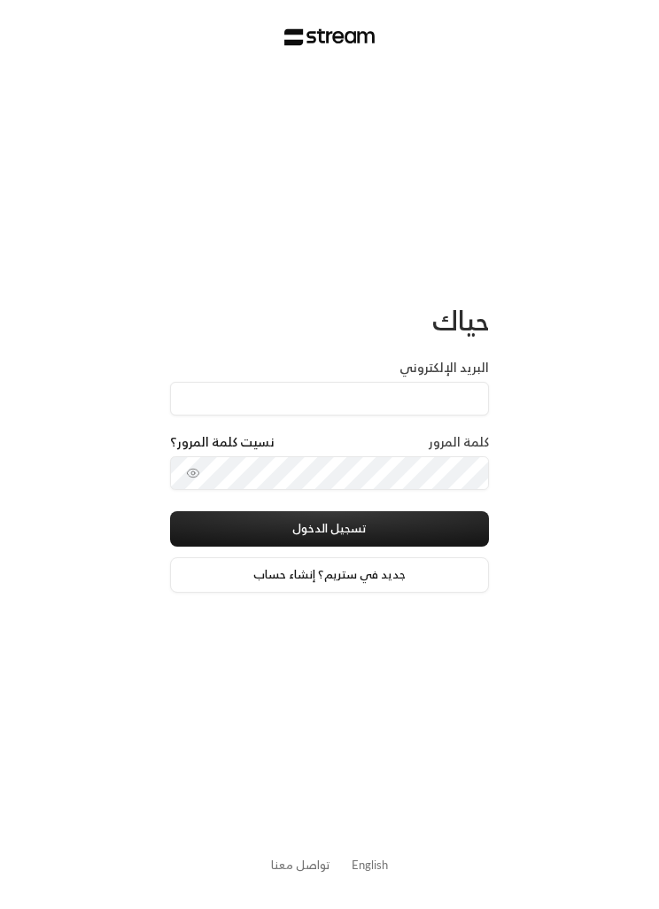 This screenshot has height=909, width=659. I want to click on a: نسيت كلمة المرور؟, so click(222, 442).